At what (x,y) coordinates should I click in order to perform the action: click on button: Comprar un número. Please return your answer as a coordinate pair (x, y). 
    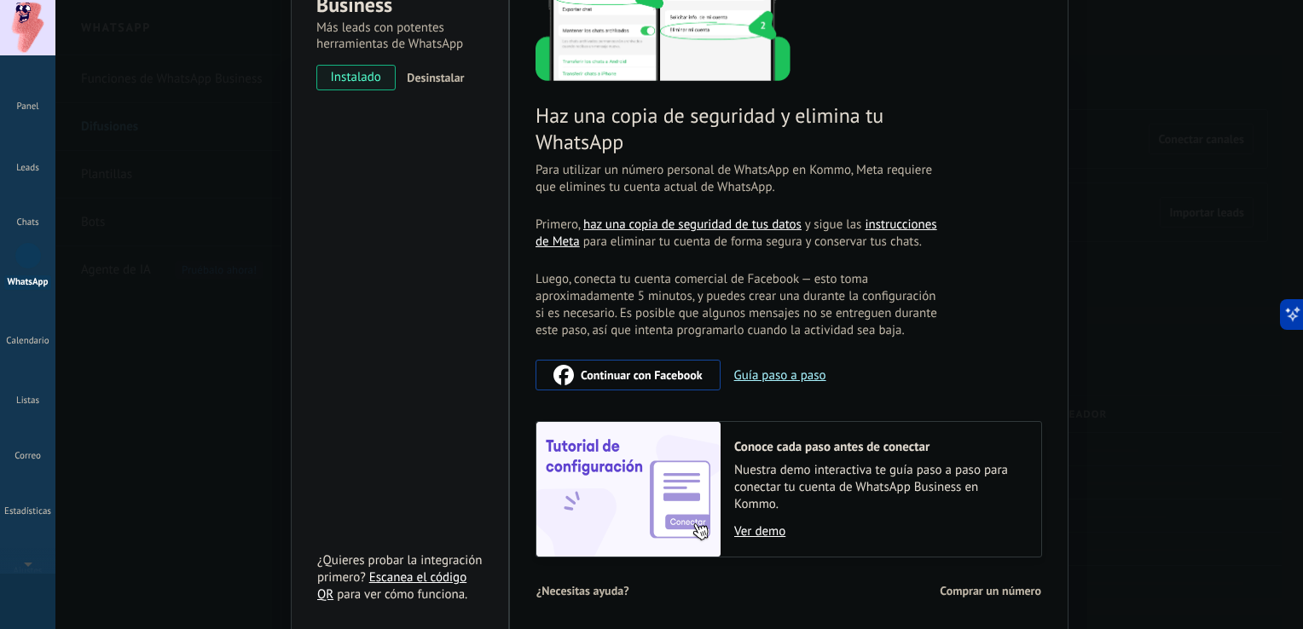
    Looking at the image, I should click on (990, 591).